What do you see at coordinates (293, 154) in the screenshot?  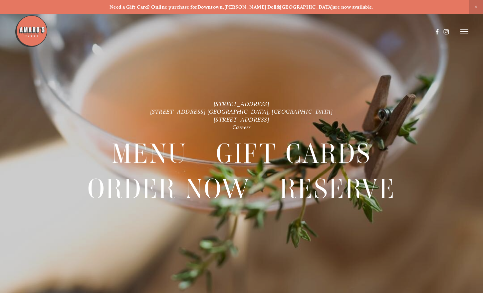 I see `span: Gift Cards` at bounding box center [293, 154].